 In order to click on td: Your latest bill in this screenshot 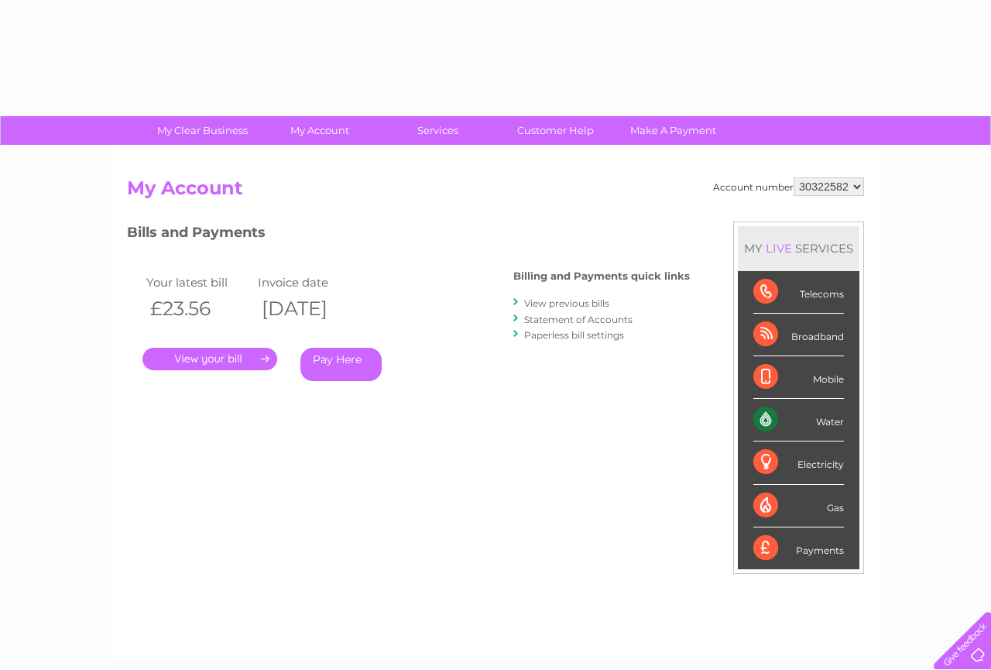, I will do `click(198, 282)`.